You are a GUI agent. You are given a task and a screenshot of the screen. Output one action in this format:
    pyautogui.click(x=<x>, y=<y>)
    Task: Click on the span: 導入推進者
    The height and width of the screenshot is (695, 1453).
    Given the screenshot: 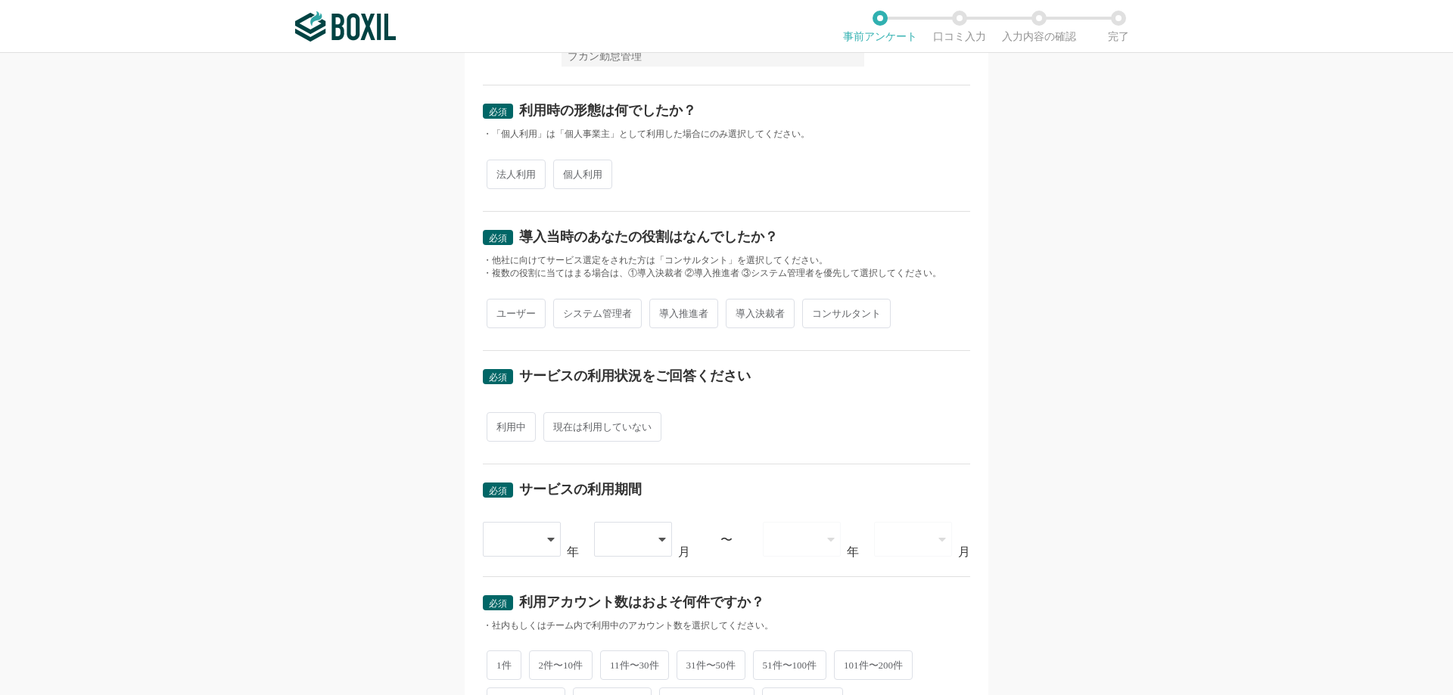 What is the action you would take?
    pyautogui.click(x=683, y=313)
    